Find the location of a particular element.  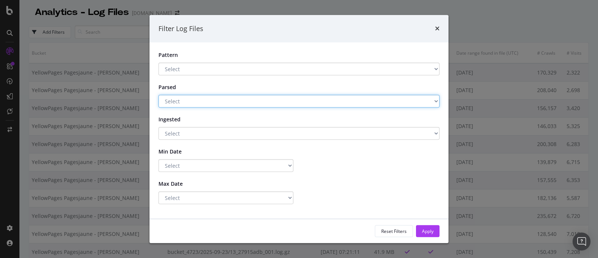

div: times is located at coordinates (437, 29).